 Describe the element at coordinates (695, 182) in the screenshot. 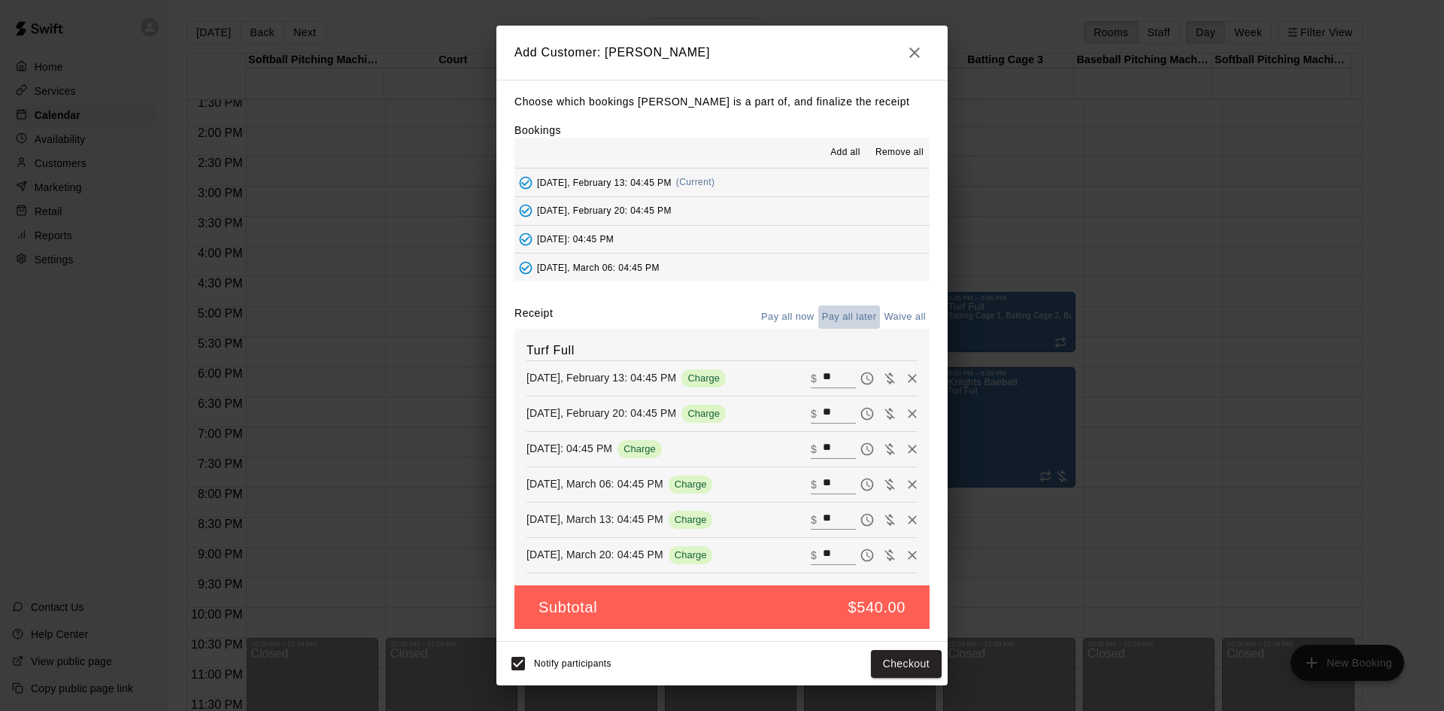

I see `span: (Current)` at that location.